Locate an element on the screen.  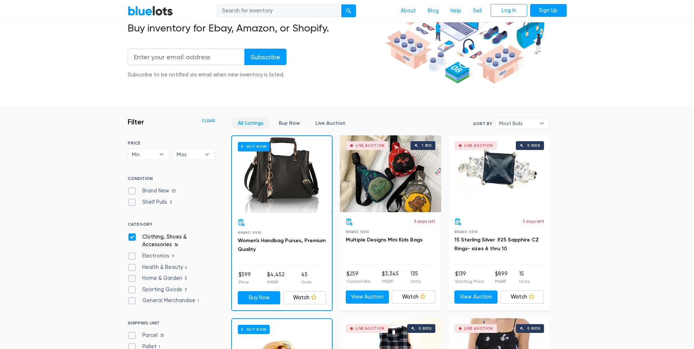
h6: PRICE is located at coordinates (171, 143).